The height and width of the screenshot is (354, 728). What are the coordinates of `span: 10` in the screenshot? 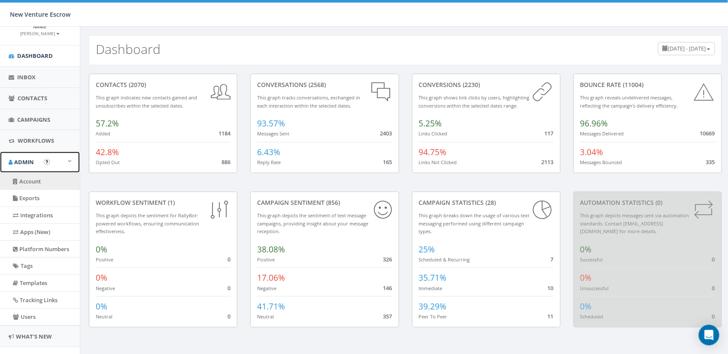 It's located at (550, 288).